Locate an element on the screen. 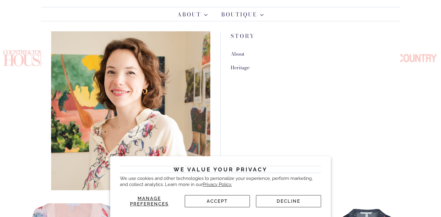  button: Decline is located at coordinates (289, 202).